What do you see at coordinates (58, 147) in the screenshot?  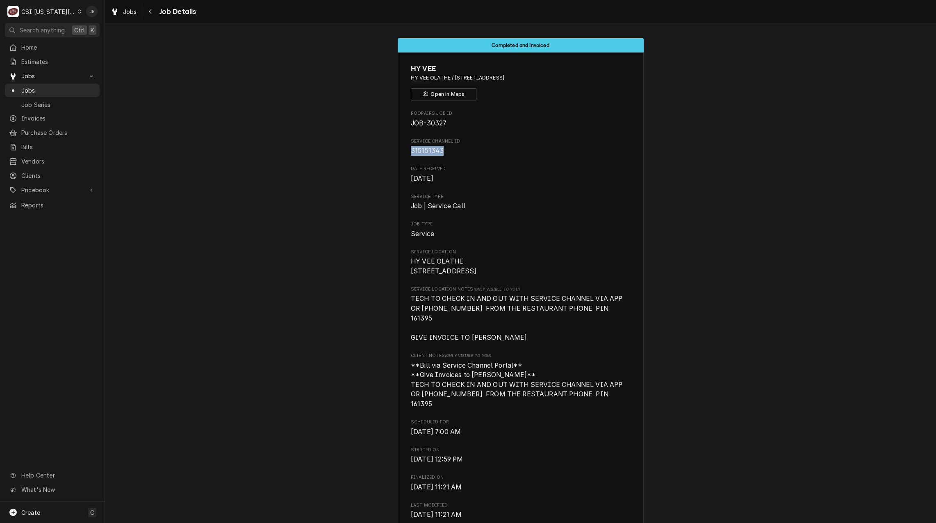 I see `span: Bills` at bounding box center [58, 147].